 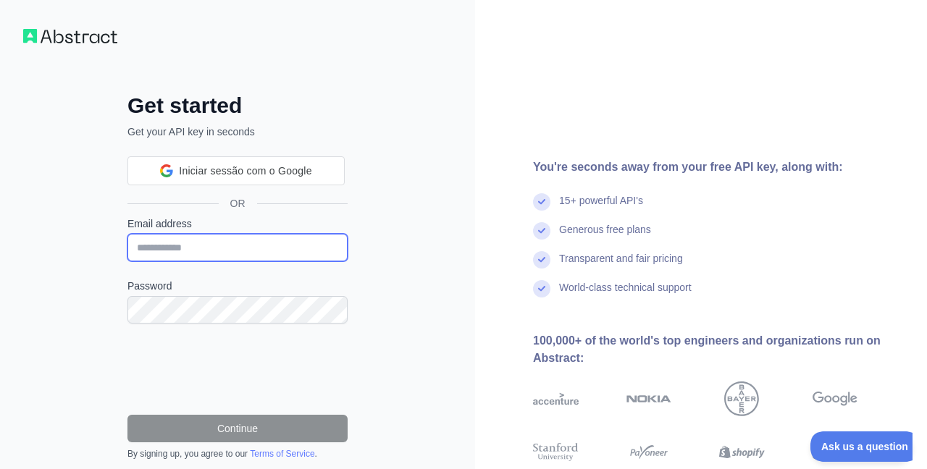 What do you see at coordinates (238, 106) in the screenshot?
I see `h2: Get started` at bounding box center [238, 106].